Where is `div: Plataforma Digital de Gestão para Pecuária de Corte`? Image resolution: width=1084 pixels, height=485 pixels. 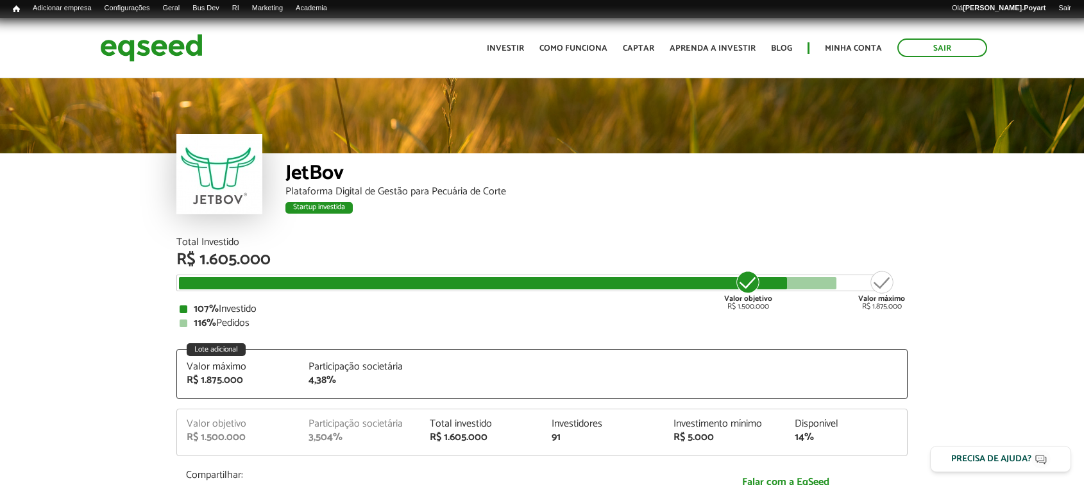 div: Plataforma Digital de Gestão para Pecuária de Corte is located at coordinates (596, 192).